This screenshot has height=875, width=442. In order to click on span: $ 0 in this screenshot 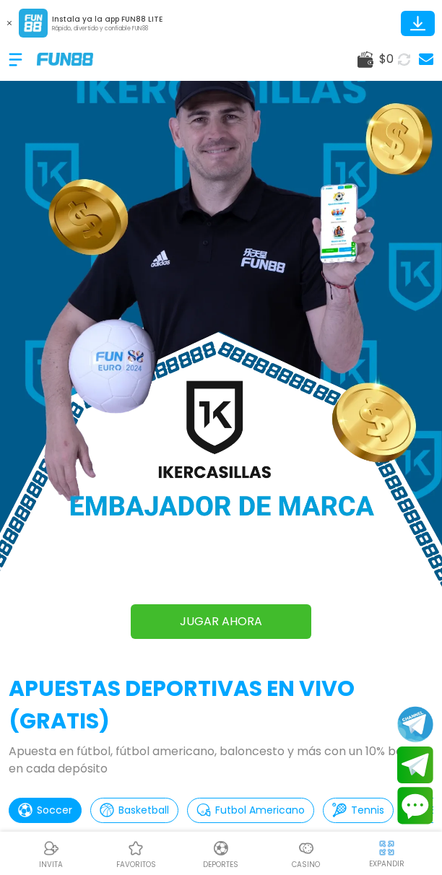, I will do `click(386, 59)`.